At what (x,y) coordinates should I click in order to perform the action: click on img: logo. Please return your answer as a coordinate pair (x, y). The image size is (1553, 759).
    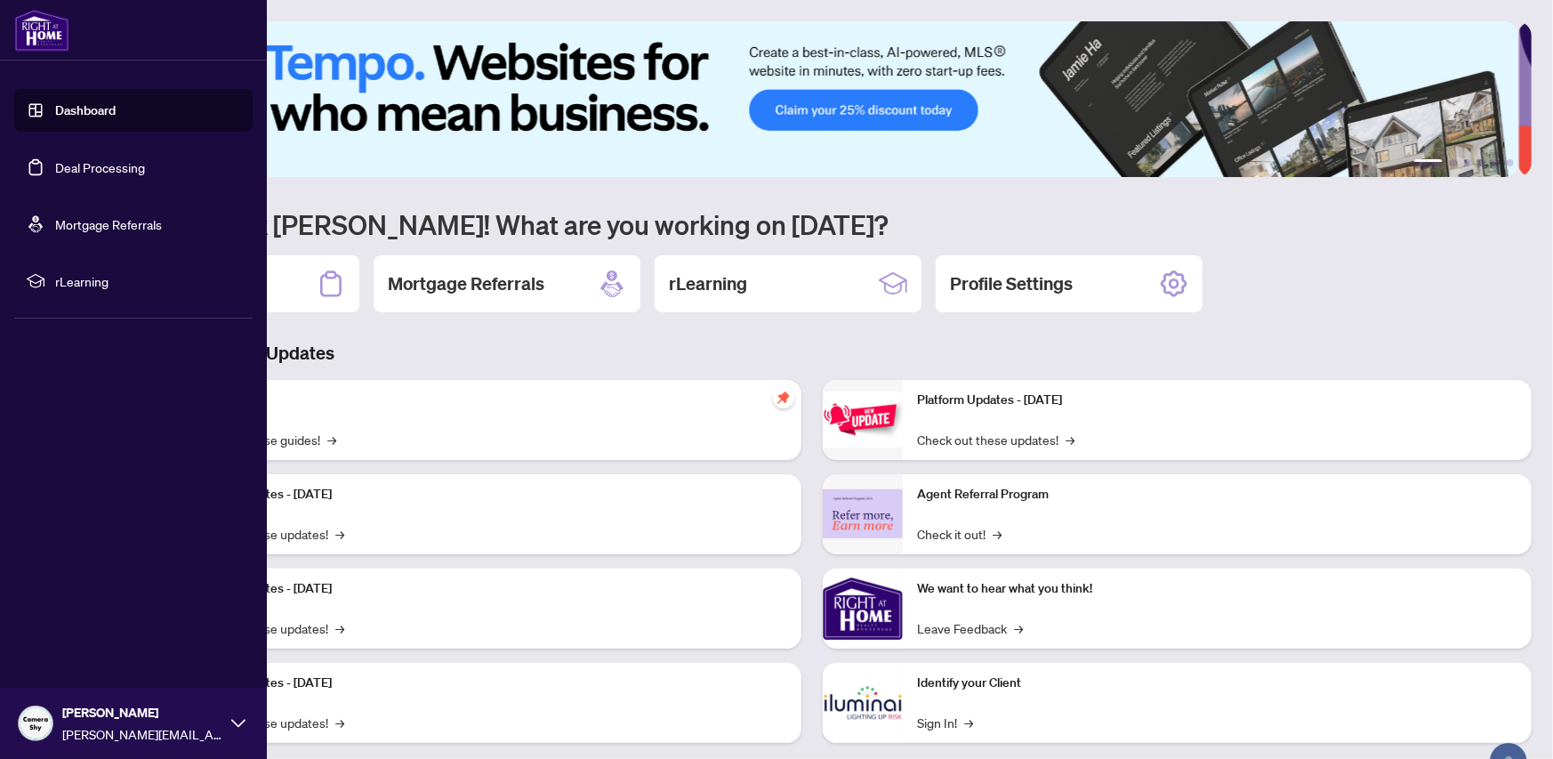
    Looking at the image, I should click on (42, 30).